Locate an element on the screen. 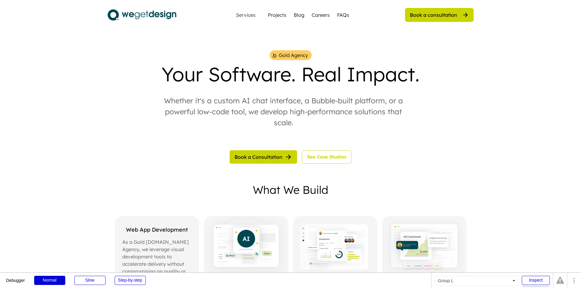 This screenshot has width=581, height=288. a: Blog is located at coordinates (299, 15).